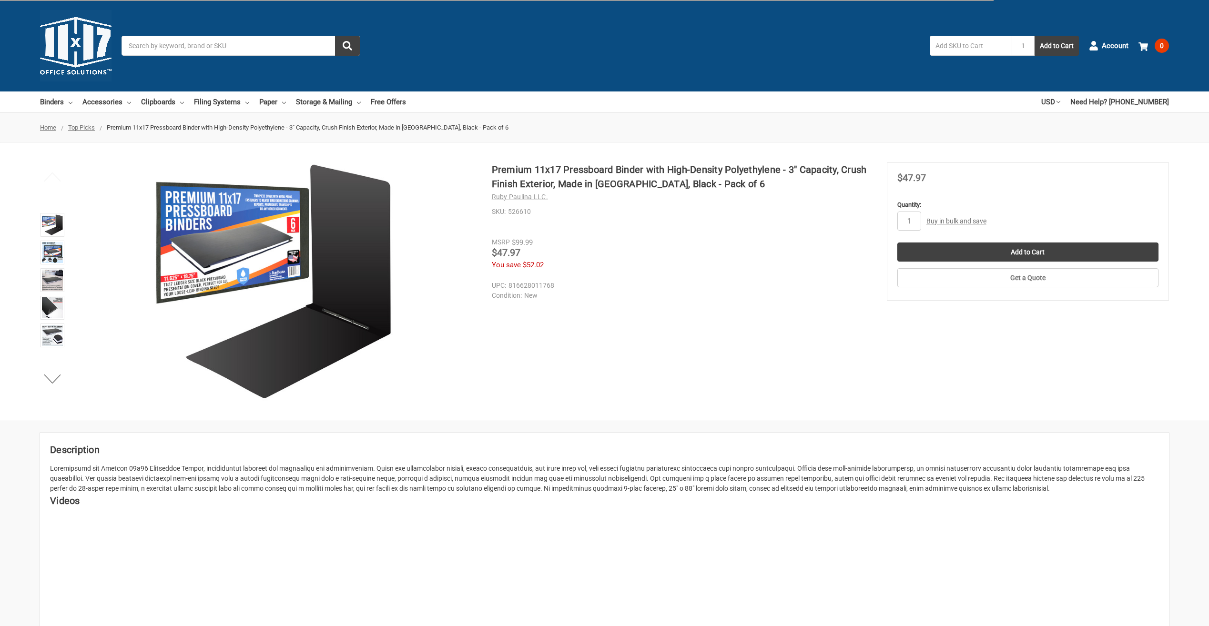 The width and height of the screenshot is (1209, 626). Describe the element at coordinates (604, 450) in the screenshot. I see `h2: Description` at that location.